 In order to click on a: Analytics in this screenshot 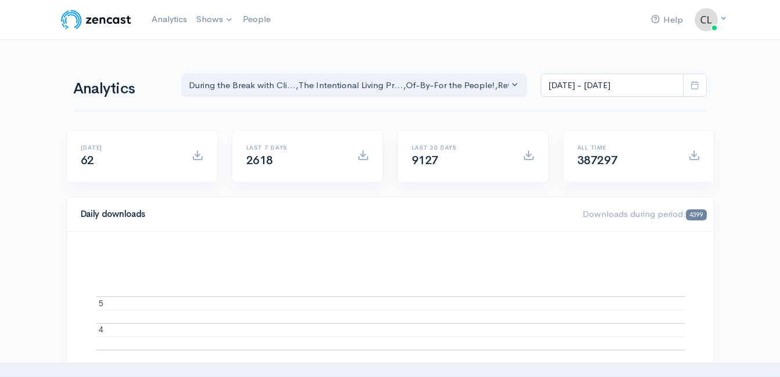, I will do `click(169, 19)`.